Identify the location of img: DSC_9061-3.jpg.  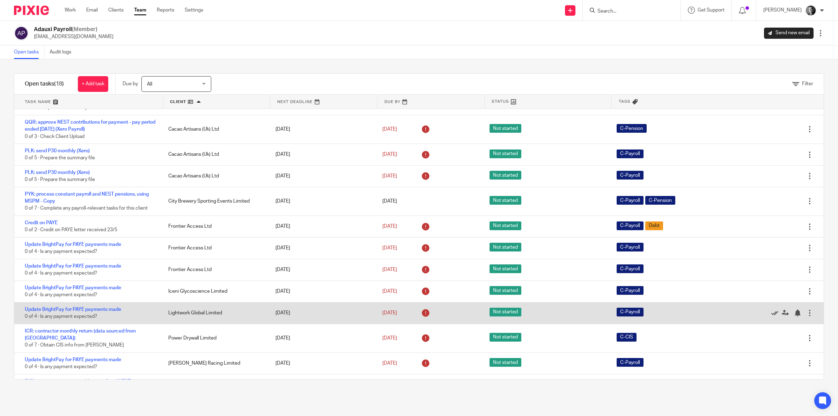
(811, 10).